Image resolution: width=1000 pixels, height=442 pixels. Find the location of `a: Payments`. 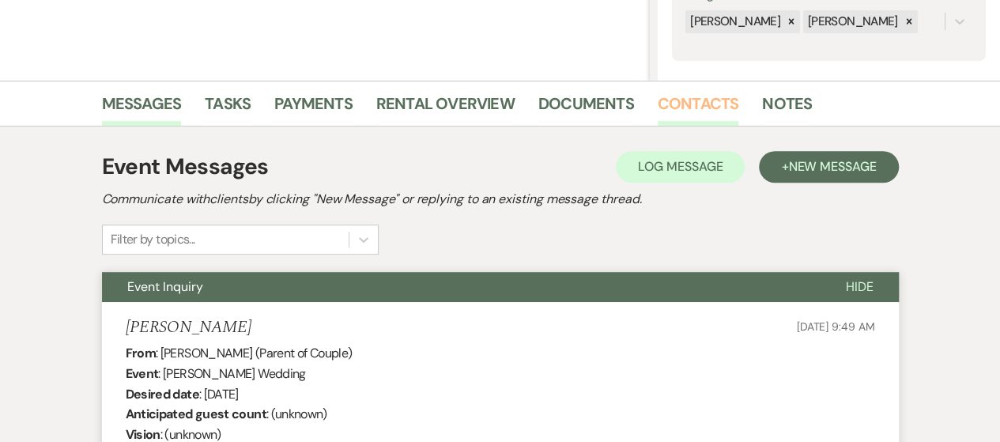

a: Payments is located at coordinates (313, 108).